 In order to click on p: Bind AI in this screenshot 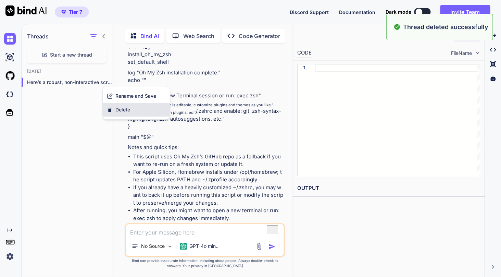, I will do `click(150, 36)`.